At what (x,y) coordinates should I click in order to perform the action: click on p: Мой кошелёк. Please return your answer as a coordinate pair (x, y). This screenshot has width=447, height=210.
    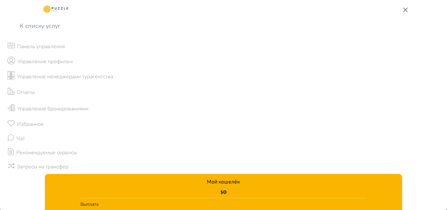
    Looking at the image, I should click on (223, 182).